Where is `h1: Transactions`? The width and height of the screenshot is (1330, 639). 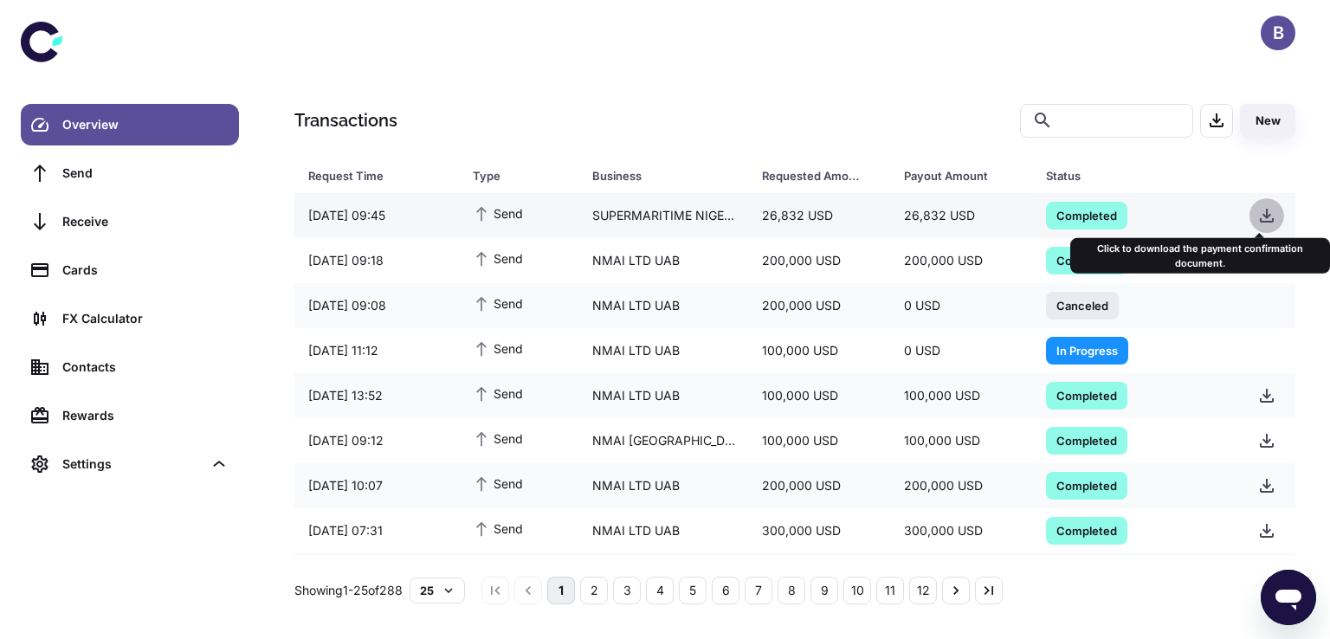
h1: Transactions is located at coordinates (345, 120).